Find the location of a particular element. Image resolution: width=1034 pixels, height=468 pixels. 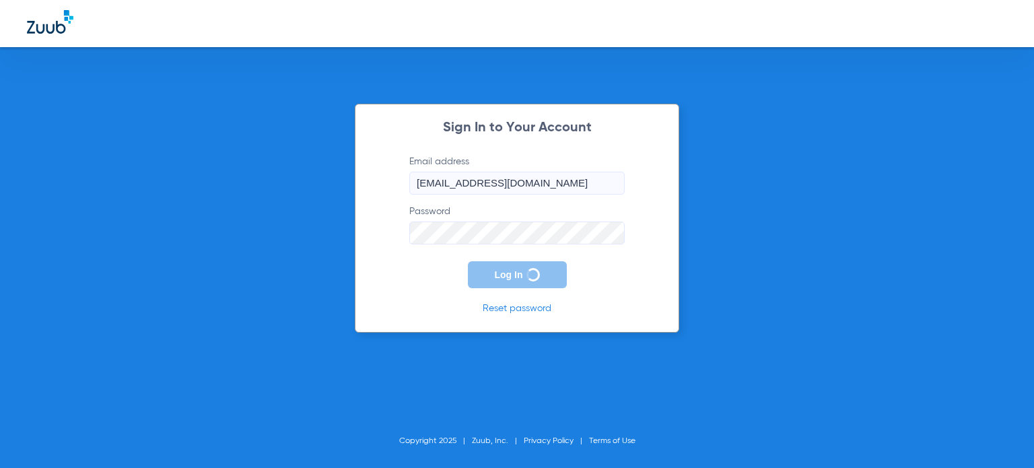

li: Zuub, Inc. is located at coordinates (498, 441).